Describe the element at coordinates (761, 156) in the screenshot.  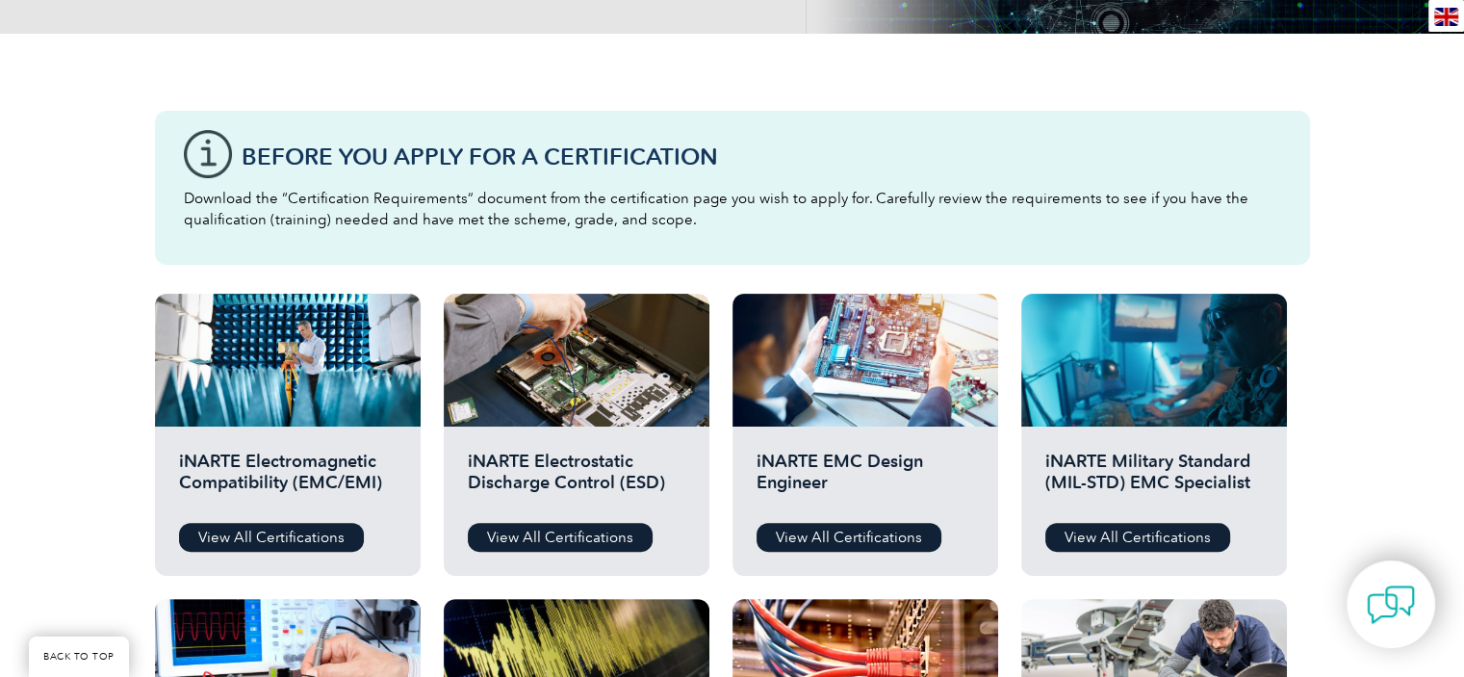
I see `h3: Before You Apply For a Certification` at that location.